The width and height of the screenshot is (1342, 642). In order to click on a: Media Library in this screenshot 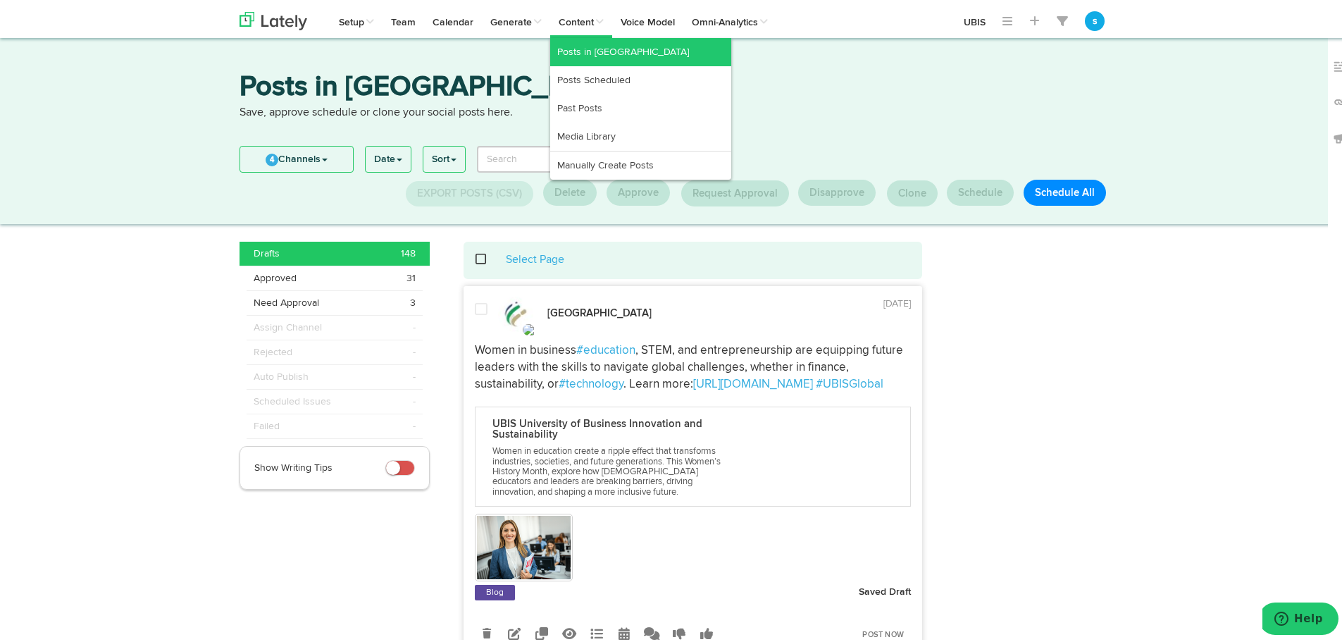, I will do `click(640, 134)`.